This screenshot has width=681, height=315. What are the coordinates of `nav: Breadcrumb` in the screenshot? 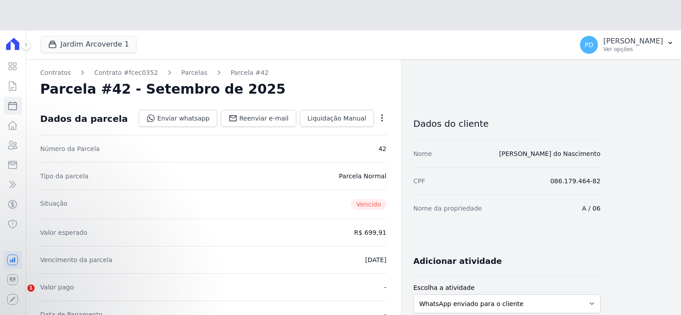 It's located at (213, 73).